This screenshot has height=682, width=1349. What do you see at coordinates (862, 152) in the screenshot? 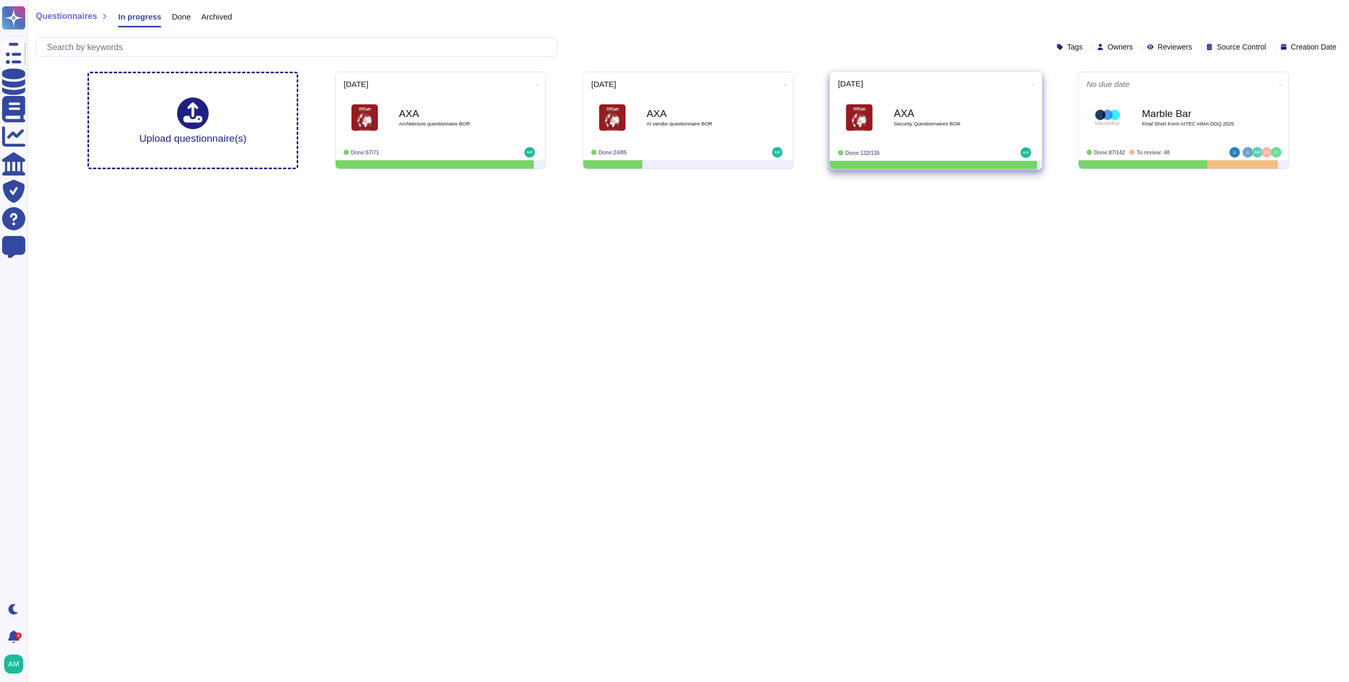
I see `span: Done: 132/135` at bounding box center [862, 152].